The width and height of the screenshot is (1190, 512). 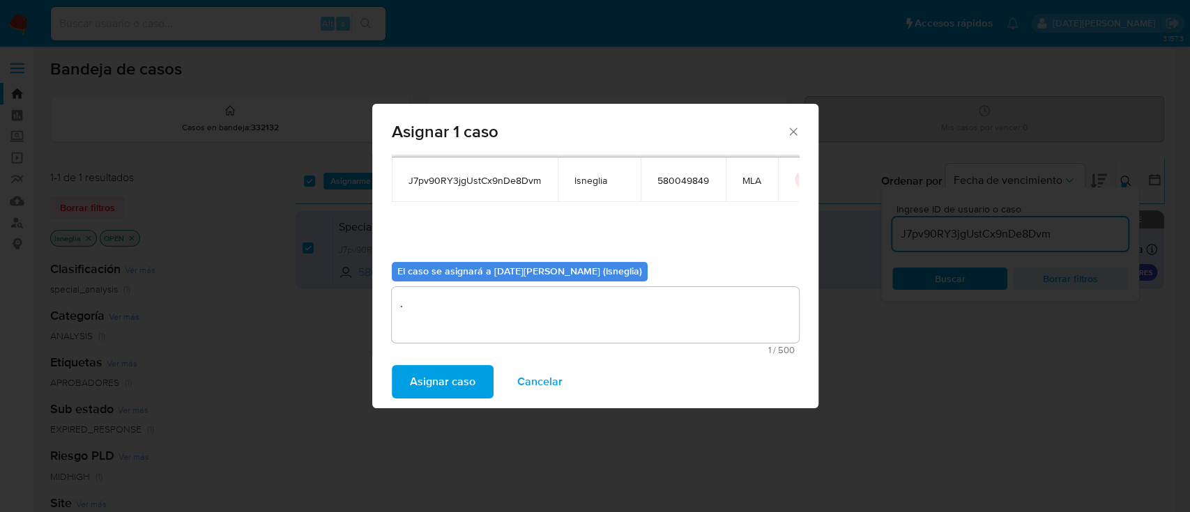 I want to click on button: Cerrar ventana, so click(x=793, y=131).